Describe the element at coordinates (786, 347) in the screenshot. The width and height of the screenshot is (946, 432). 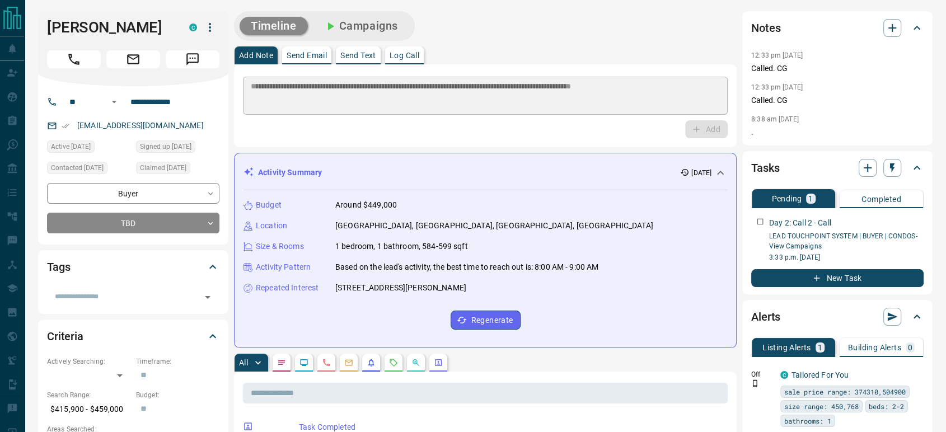
I see `p: Listing Alerts` at that location.